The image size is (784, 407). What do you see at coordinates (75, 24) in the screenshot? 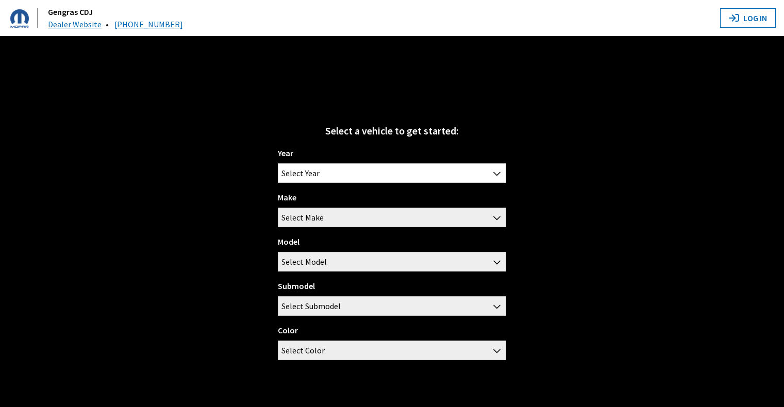
I see `a: Dealer Website` at bounding box center [75, 24].